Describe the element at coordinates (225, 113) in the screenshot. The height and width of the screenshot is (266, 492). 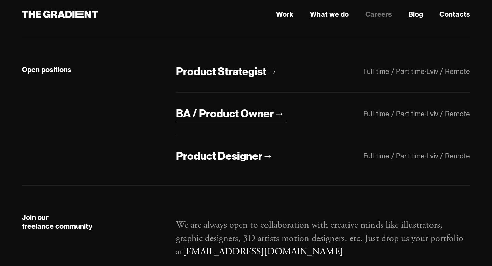
I see `div: BA / Product Owner` at that location.